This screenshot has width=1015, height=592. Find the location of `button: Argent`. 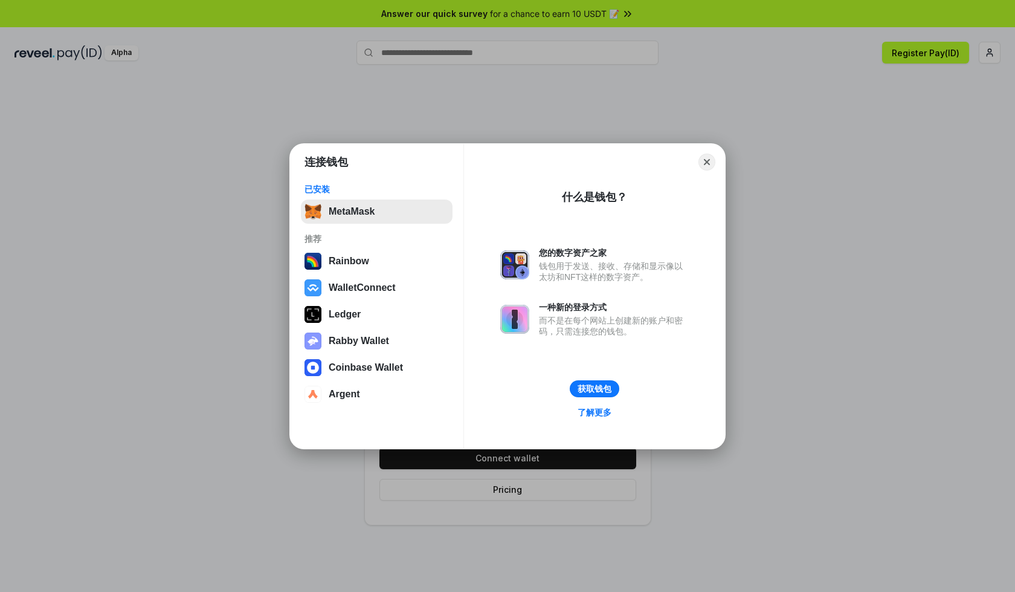

button: Argent is located at coordinates (377, 394).